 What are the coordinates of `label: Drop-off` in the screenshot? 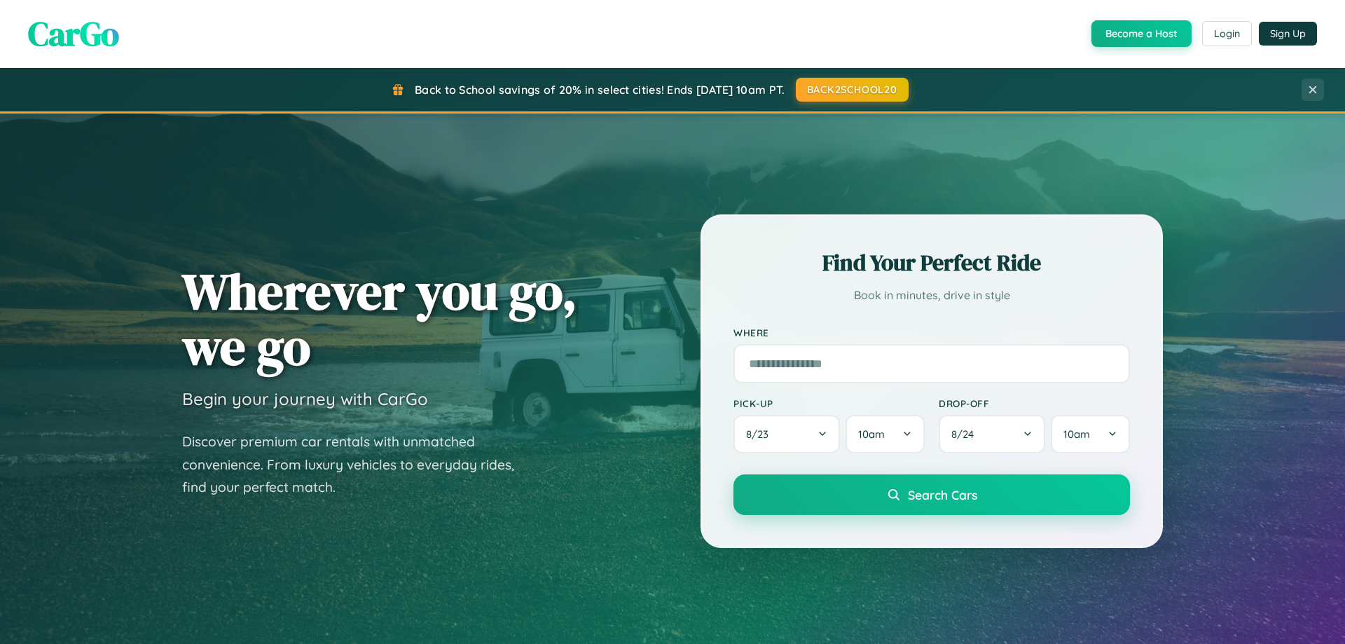 It's located at (1034, 403).